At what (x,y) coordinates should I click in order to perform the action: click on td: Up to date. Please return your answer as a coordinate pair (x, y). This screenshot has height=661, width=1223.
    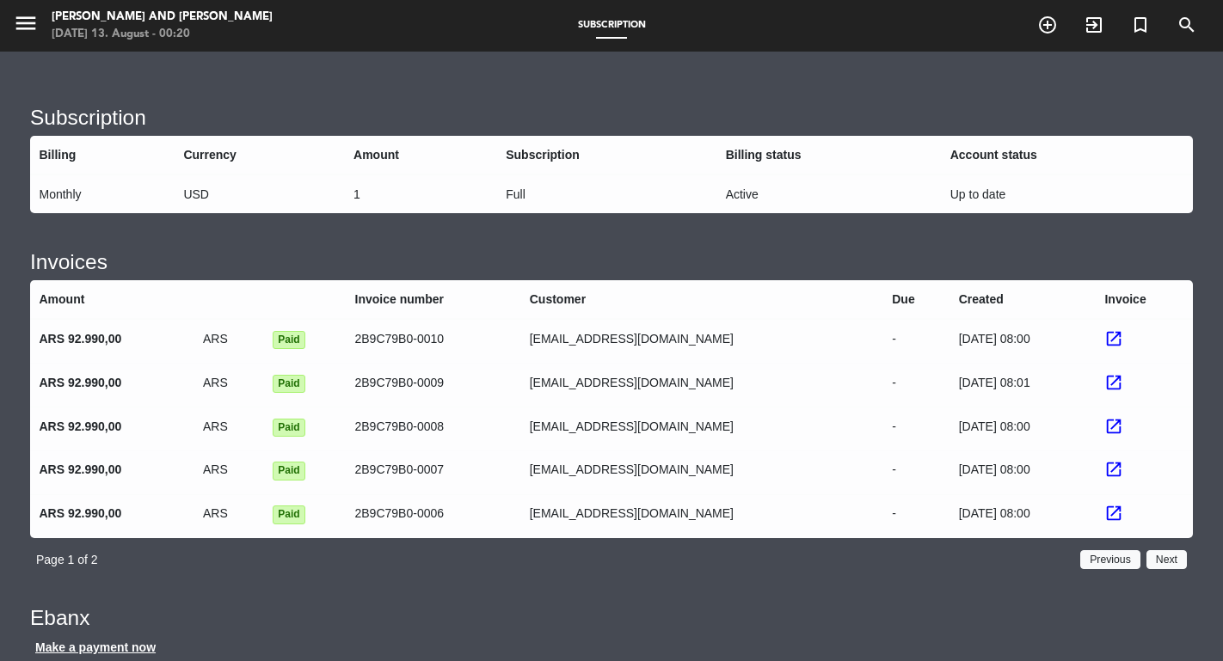
    Looking at the image, I should click on (1066, 193).